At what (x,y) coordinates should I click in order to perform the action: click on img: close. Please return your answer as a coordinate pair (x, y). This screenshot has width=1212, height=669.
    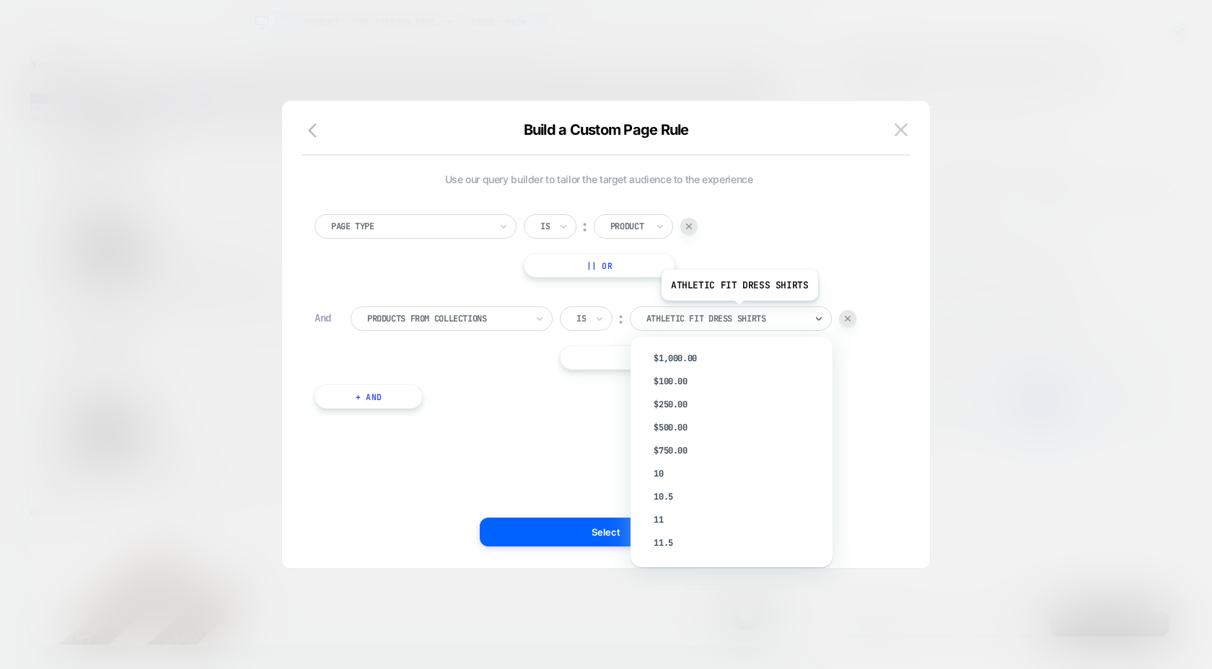
    Looking at the image, I should click on (901, 129).